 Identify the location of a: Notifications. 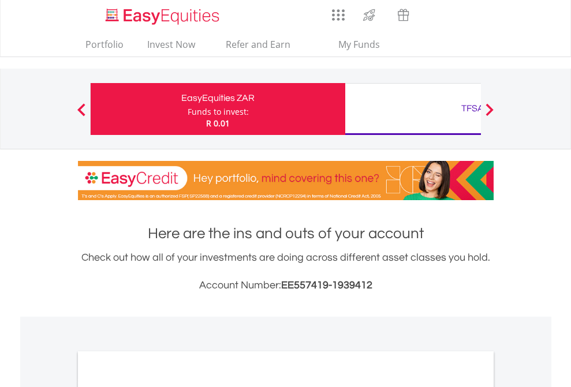
(435, 14).